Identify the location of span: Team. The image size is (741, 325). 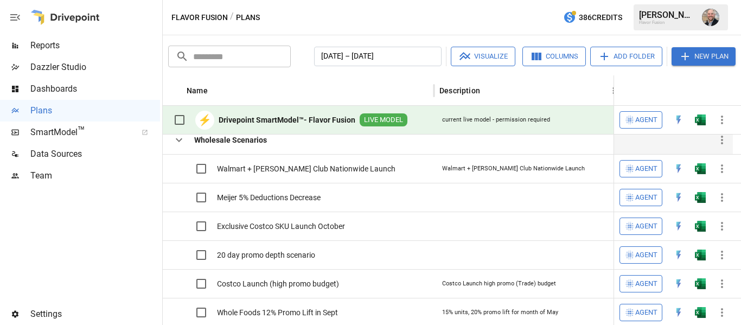
(95, 176).